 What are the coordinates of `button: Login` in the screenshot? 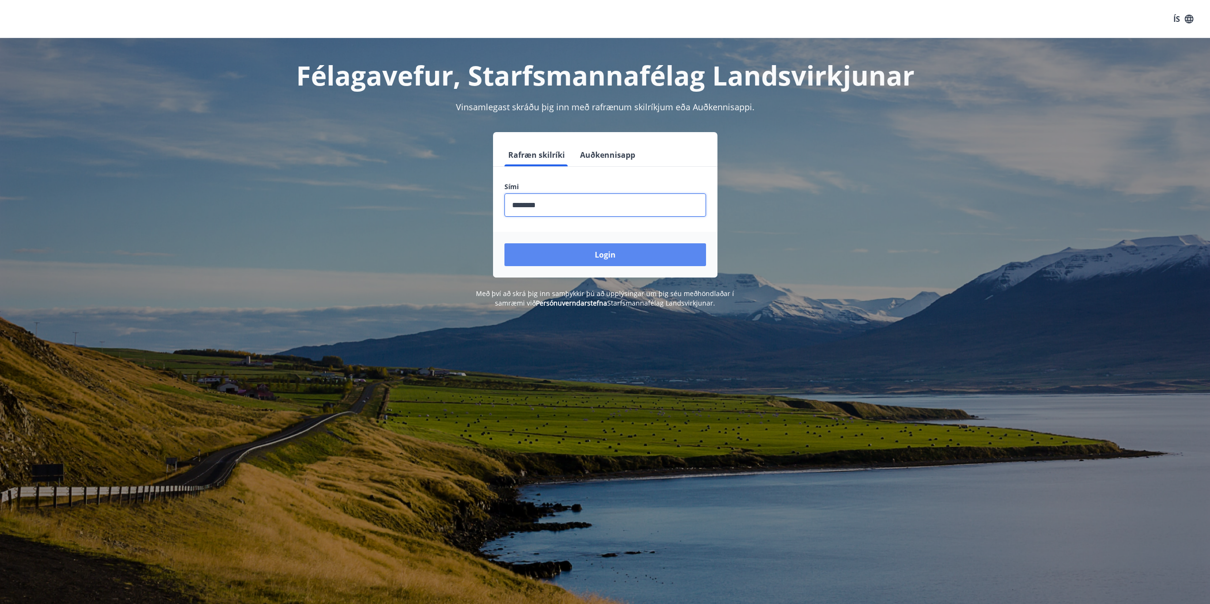 It's located at (605, 255).